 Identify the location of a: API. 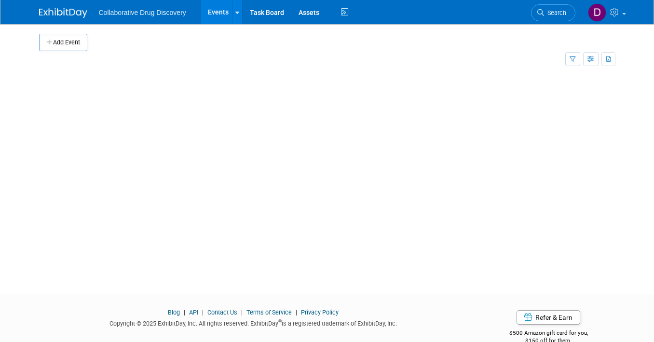
(194, 312).